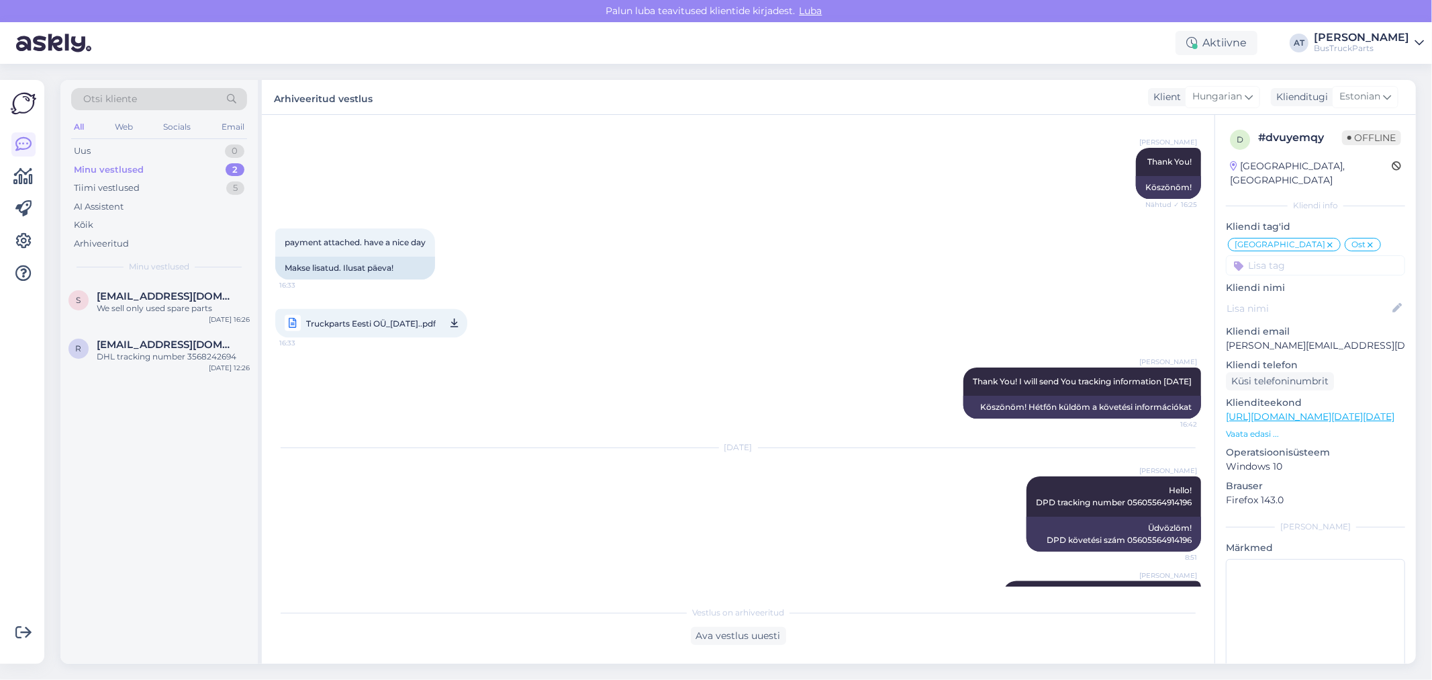 This screenshot has width=1432, height=680. I want to click on div: Minu vestlused, so click(109, 170).